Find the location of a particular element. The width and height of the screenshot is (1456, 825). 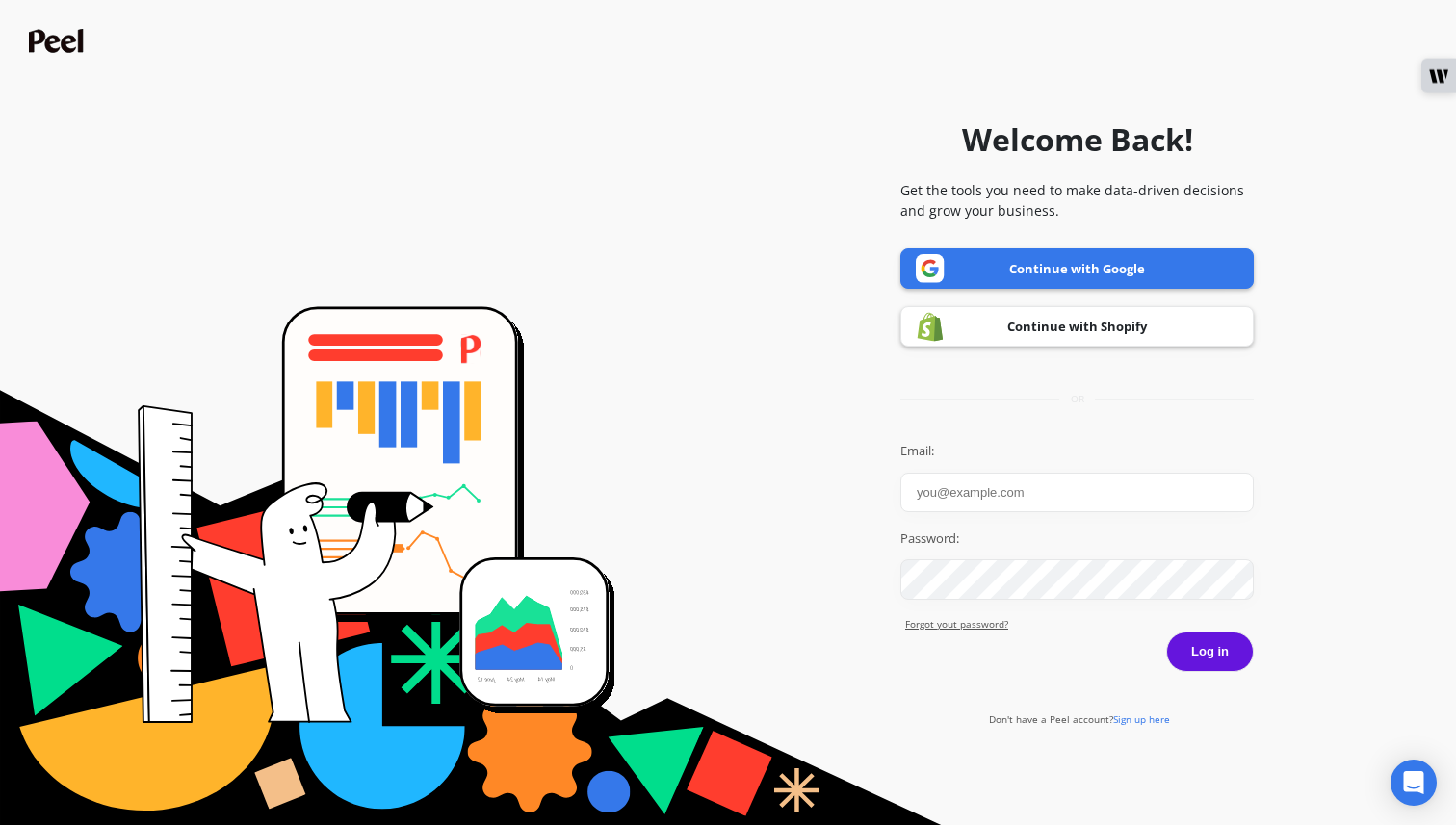

img: Peel is located at coordinates (59, 41).